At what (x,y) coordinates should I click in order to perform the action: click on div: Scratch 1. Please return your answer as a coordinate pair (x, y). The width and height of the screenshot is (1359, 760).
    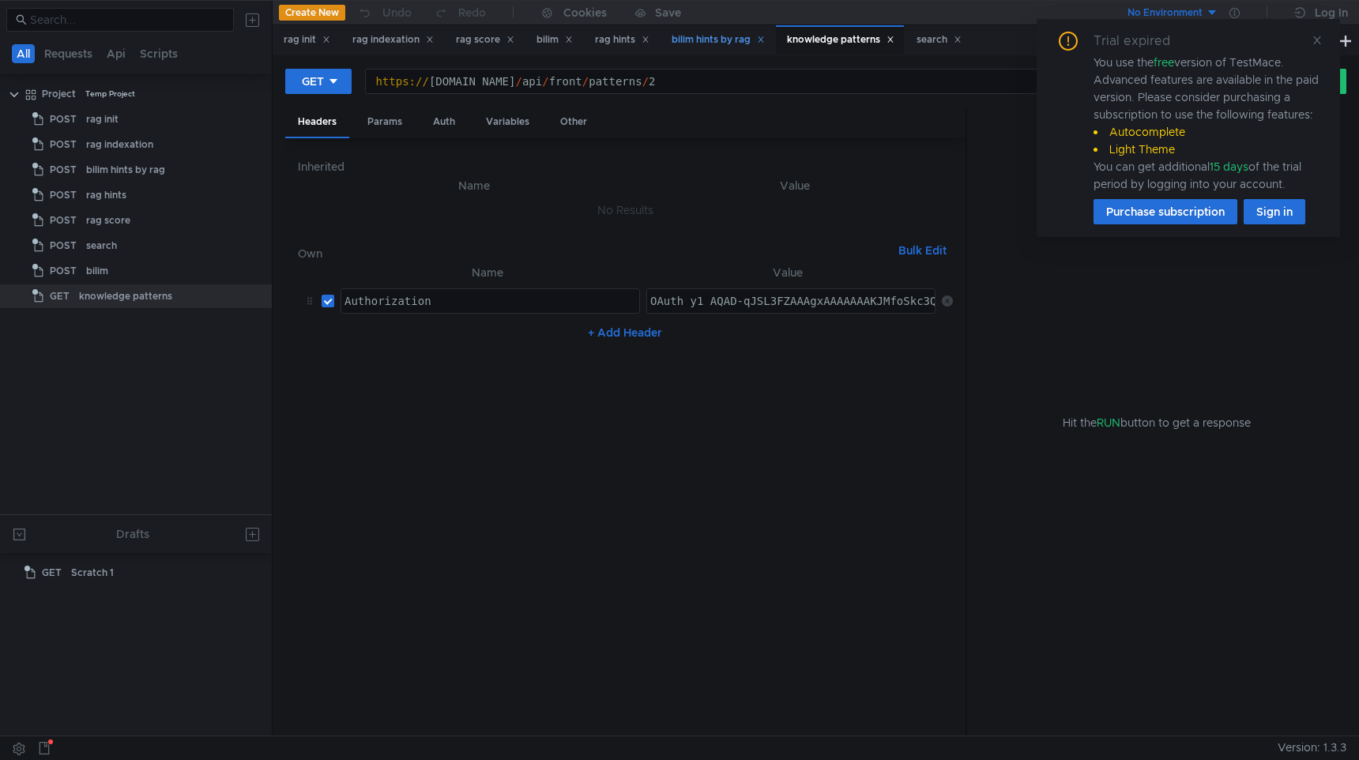
    Looking at the image, I should click on (92, 573).